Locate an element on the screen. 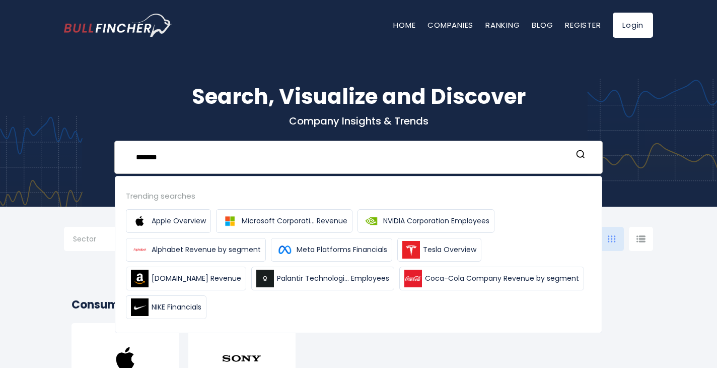 The height and width of the screenshot is (368, 717). span: Coca-Cola Company Revenue by segment is located at coordinates (502, 278).